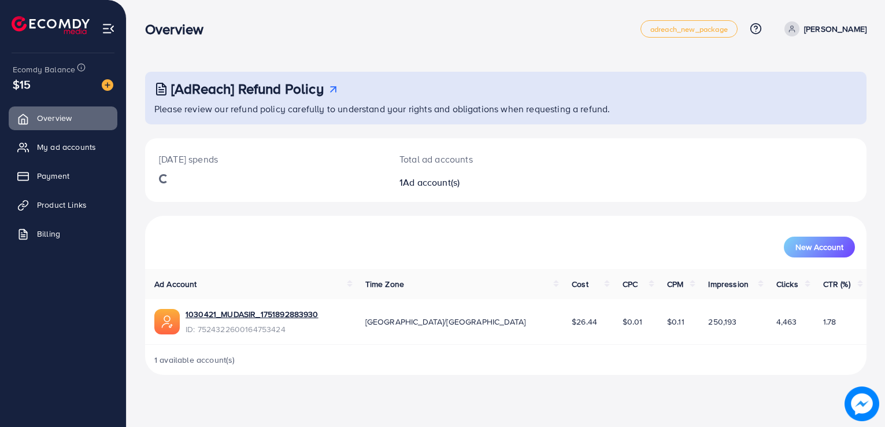 The width and height of the screenshot is (885, 427). I want to click on p: Please review our refund policy carefully to understand your rights and obligations when requesti..., so click(507, 109).